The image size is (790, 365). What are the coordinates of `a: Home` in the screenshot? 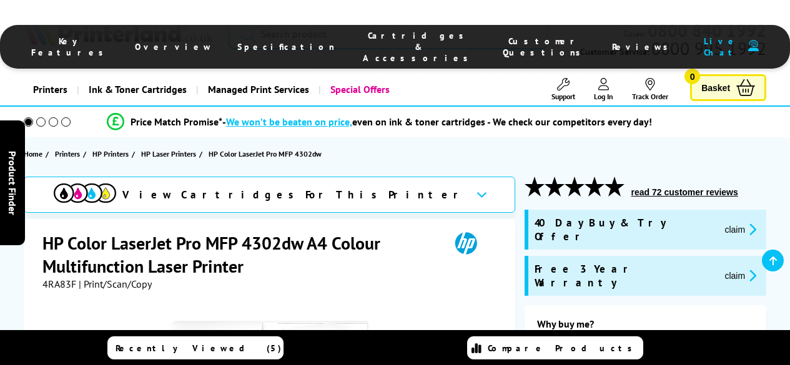 It's located at (34, 154).